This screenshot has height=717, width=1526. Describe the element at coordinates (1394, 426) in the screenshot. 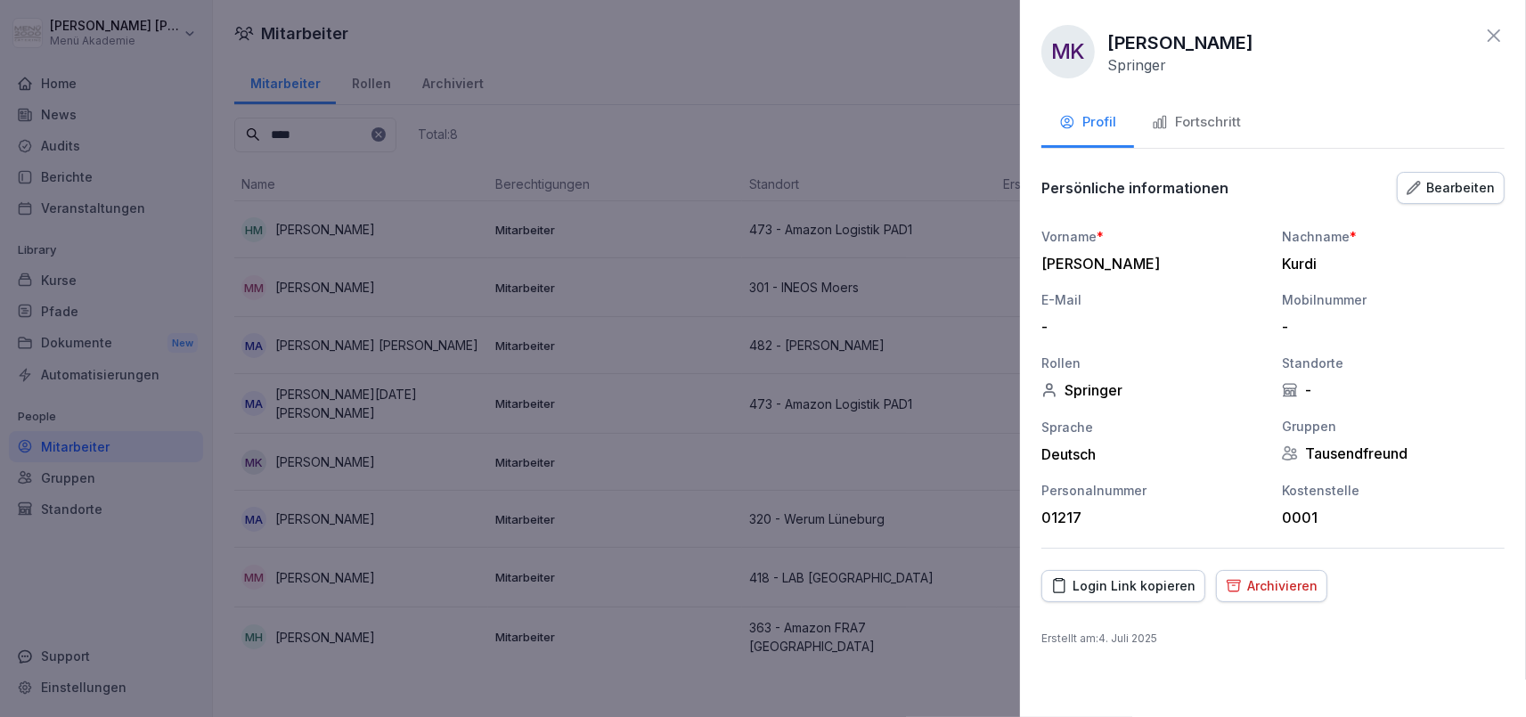

I see `div: Gruppen` at that location.